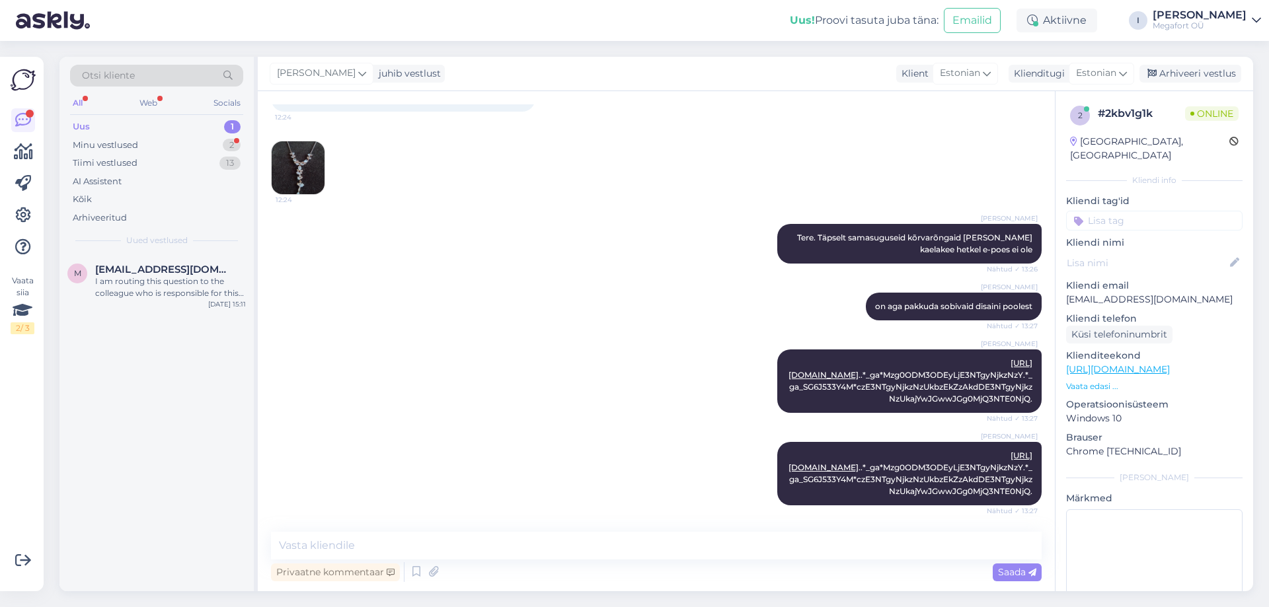 Image resolution: width=1269 pixels, height=607 pixels. What do you see at coordinates (954, 306) in the screenshot?
I see `span: on aga pakkuda sobivaid disaini poolest` at bounding box center [954, 306].